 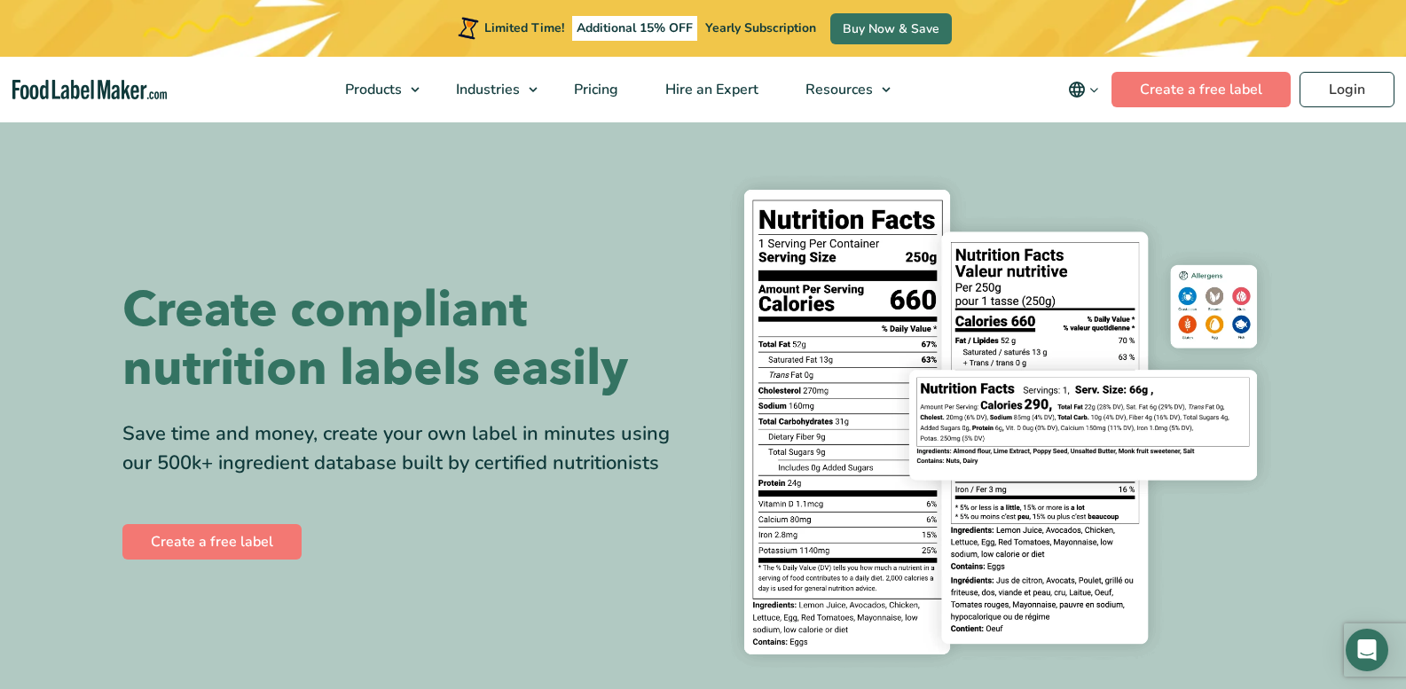 What do you see at coordinates (406, 340) in the screenshot?
I see `h1: Create compliant nutrition labels easily` at bounding box center [406, 340].